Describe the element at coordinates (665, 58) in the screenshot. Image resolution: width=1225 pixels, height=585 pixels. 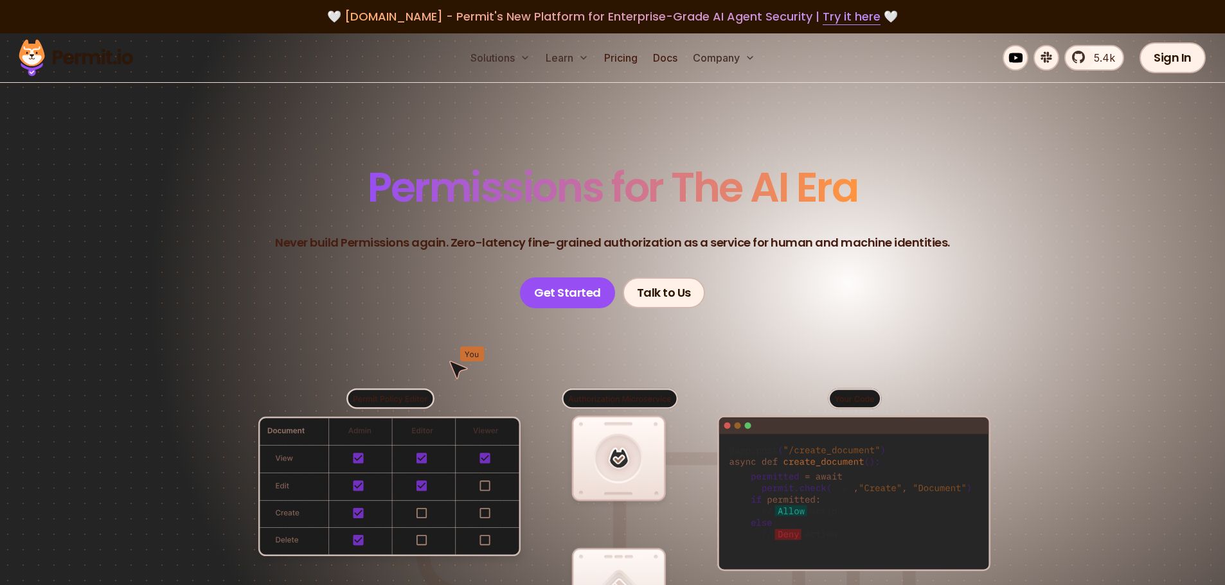
I see `a: Docs` at that location.